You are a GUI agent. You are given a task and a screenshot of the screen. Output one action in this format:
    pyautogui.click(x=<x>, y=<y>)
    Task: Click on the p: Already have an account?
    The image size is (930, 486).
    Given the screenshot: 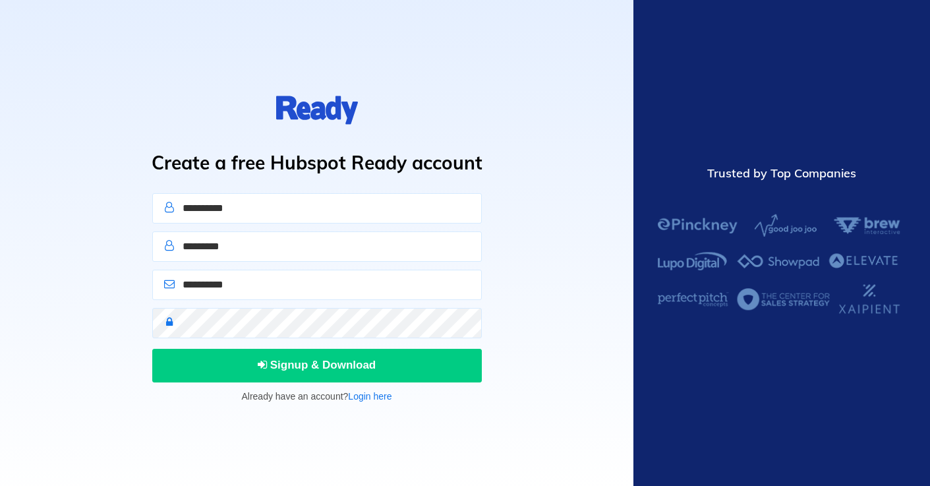 What is the action you would take?
    pyautogui.click(x=317, y=396)
    